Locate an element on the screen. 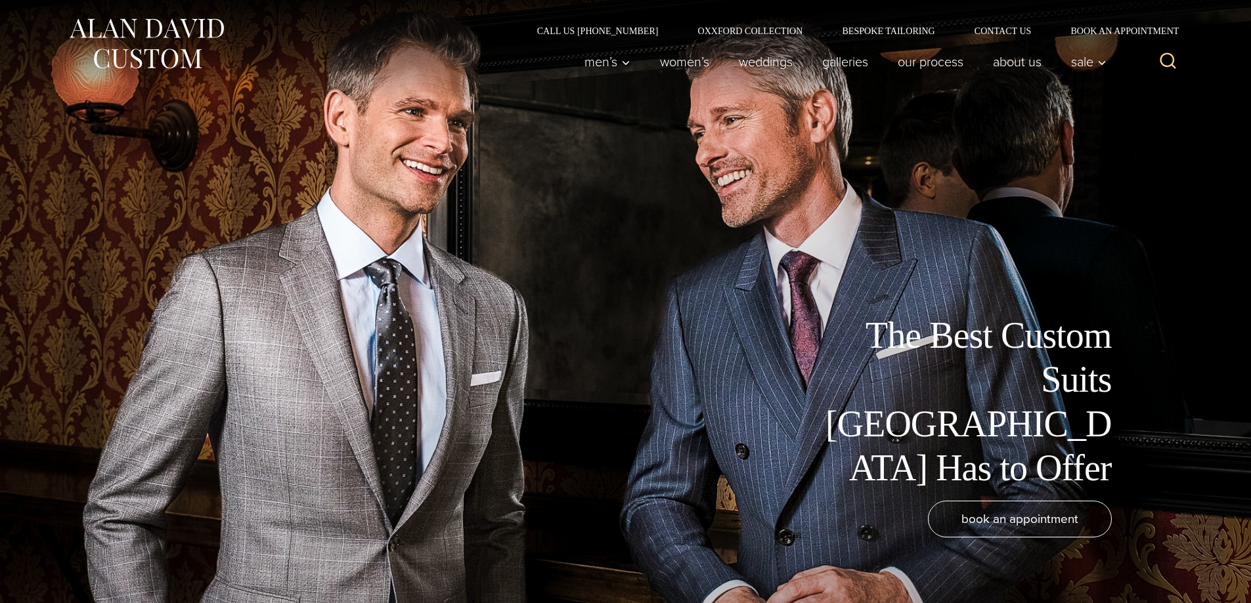  span: Sale is located at coordinates (1089, 62).